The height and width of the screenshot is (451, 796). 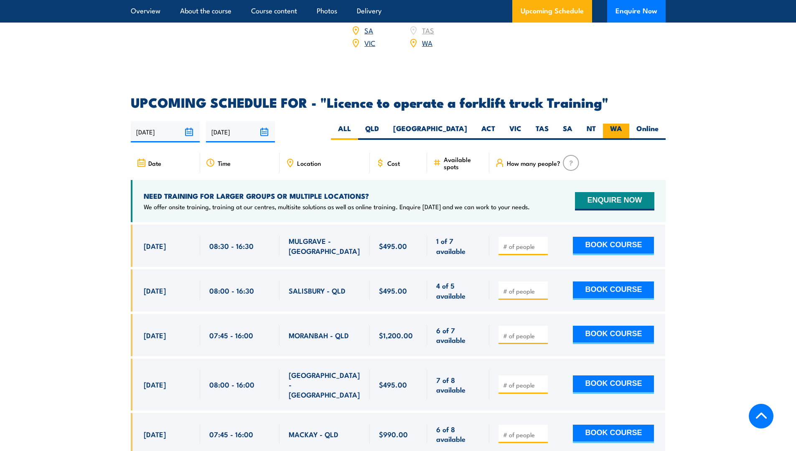 What do you see at coordinates (616, 132) in the screenshot?
I see `label: WA` at bounding box center [616, 132].